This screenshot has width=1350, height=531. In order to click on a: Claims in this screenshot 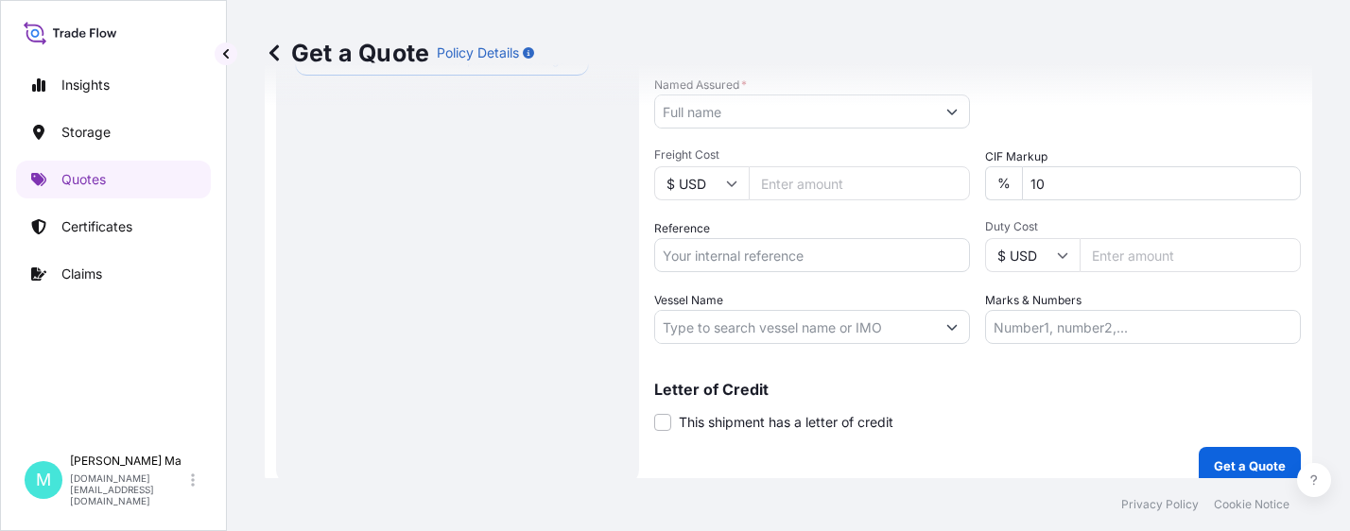, I will do `click(113, 274)`.